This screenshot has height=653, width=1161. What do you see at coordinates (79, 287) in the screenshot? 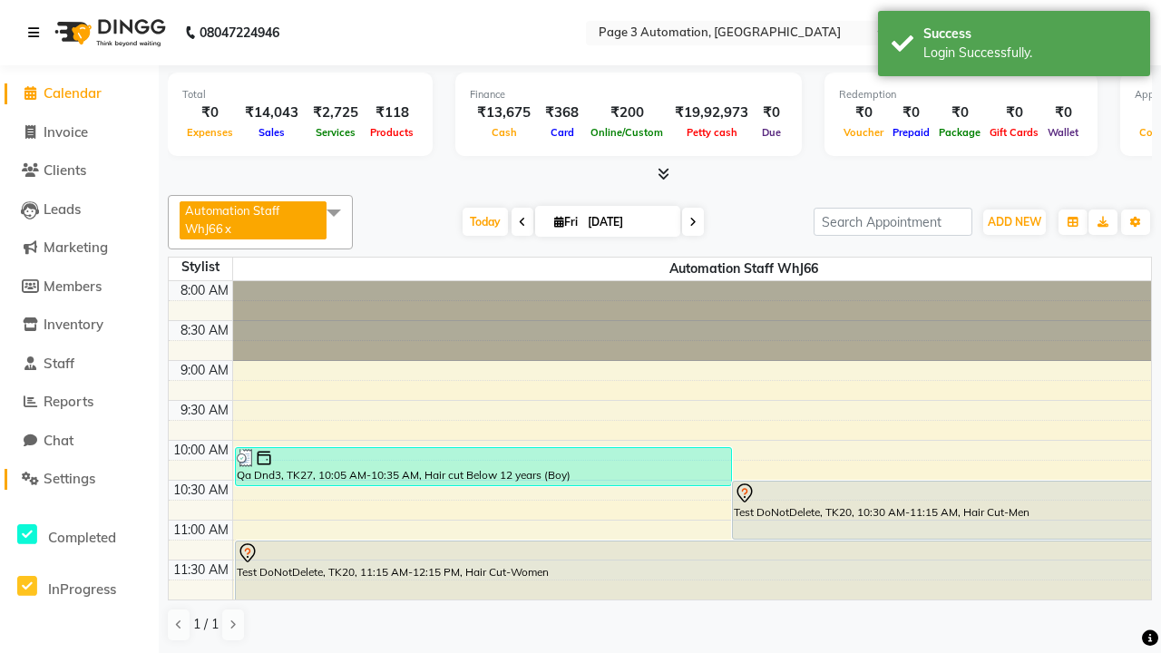
I see `a: Members` at bounding box center [79, 287].